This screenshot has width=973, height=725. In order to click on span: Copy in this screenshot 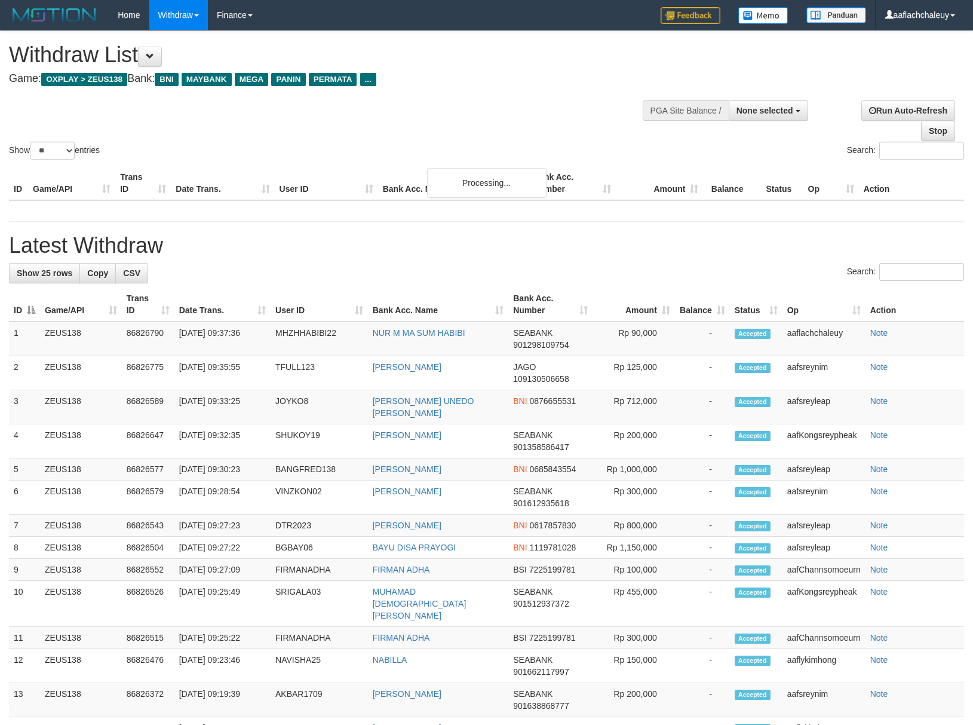, I will do `click(97, 273)`.